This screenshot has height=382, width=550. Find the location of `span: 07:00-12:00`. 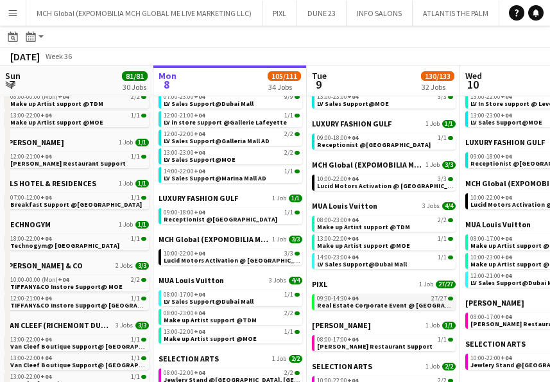

span: 07:00-12:00 is located at coordinates (31, 198).